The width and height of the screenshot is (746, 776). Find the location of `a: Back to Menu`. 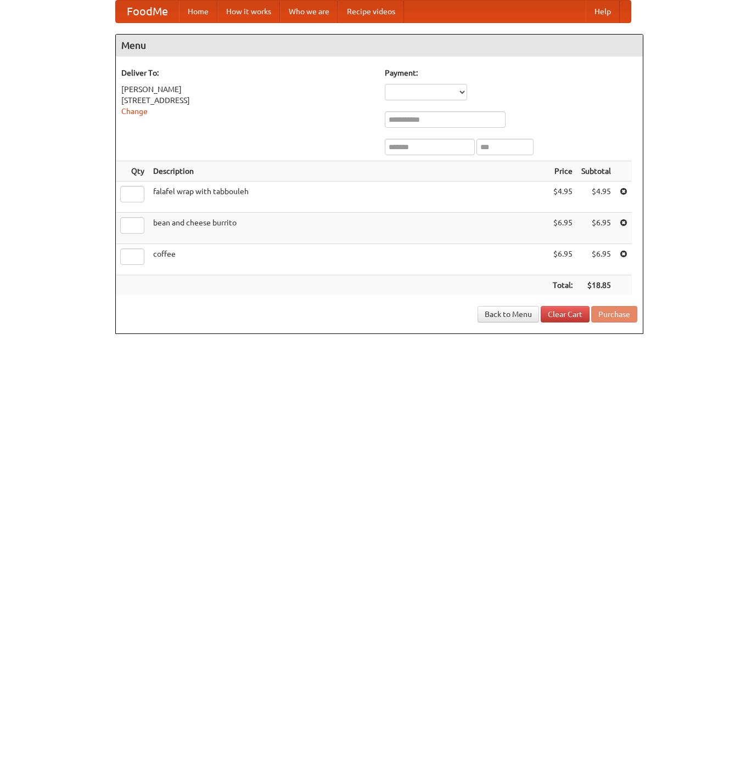

a: Back to Menu is located at coordinates (508, 314).